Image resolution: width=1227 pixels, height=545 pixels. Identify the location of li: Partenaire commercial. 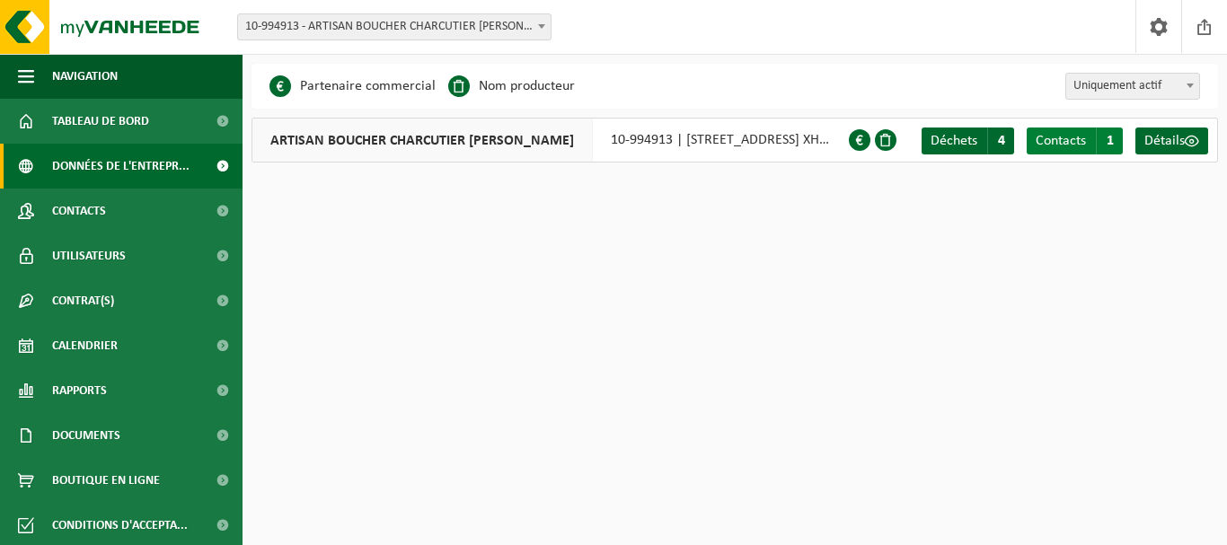
(352, 86).